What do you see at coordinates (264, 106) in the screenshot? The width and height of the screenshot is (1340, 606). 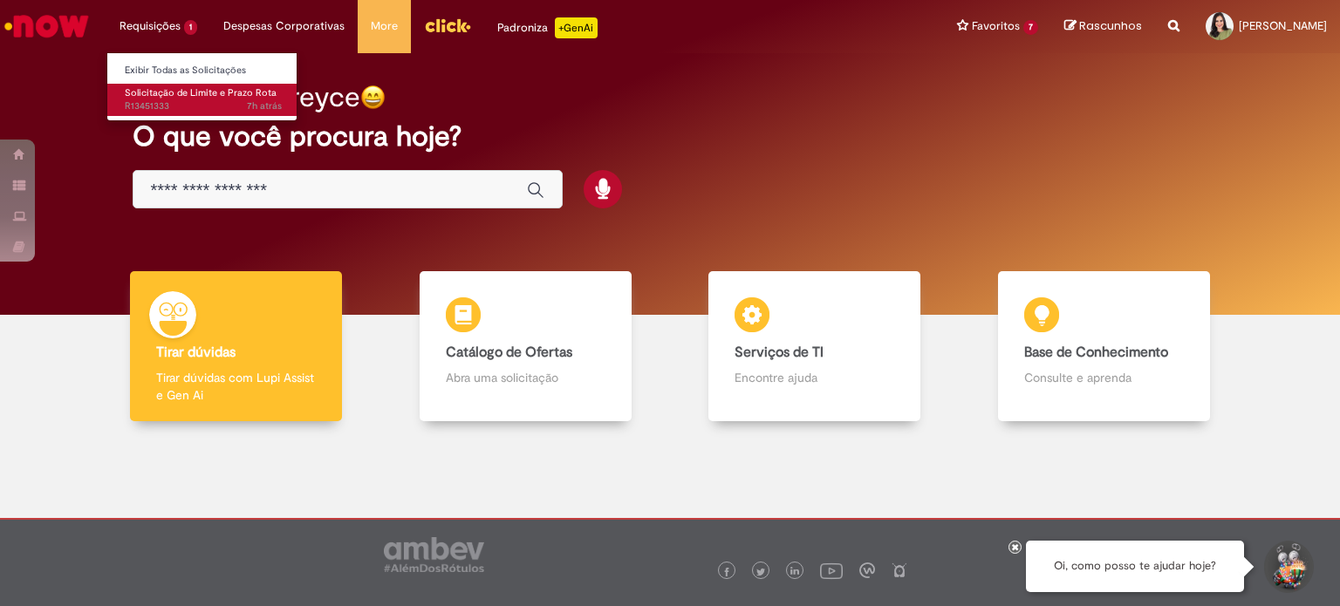 I see `span: 7h atrás` at bounding box center [264, 106].